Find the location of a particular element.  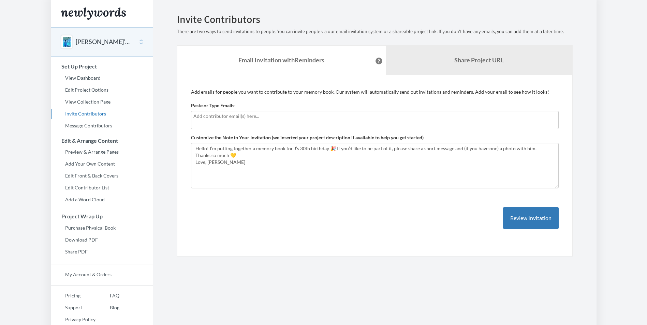

a: My Account & Orders is located at coordinates (102, 275).